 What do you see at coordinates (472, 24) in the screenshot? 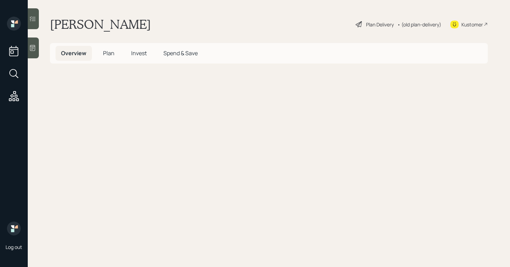
I see `div: Kustomer` at bounding box center [472, 24].